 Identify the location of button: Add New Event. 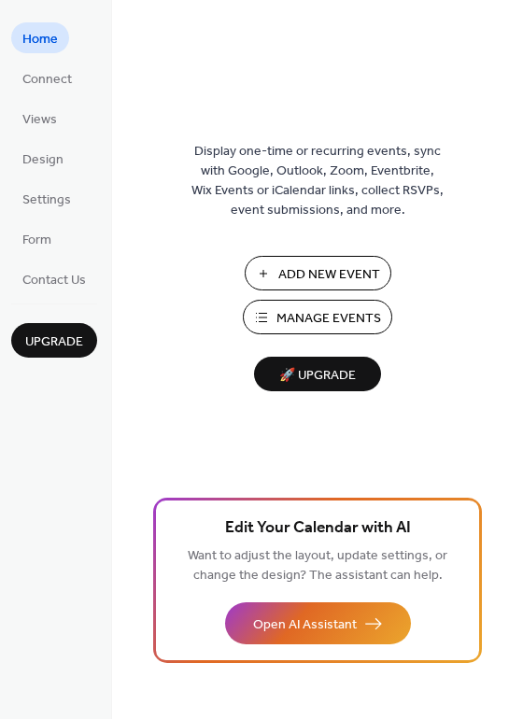
(317, 273).